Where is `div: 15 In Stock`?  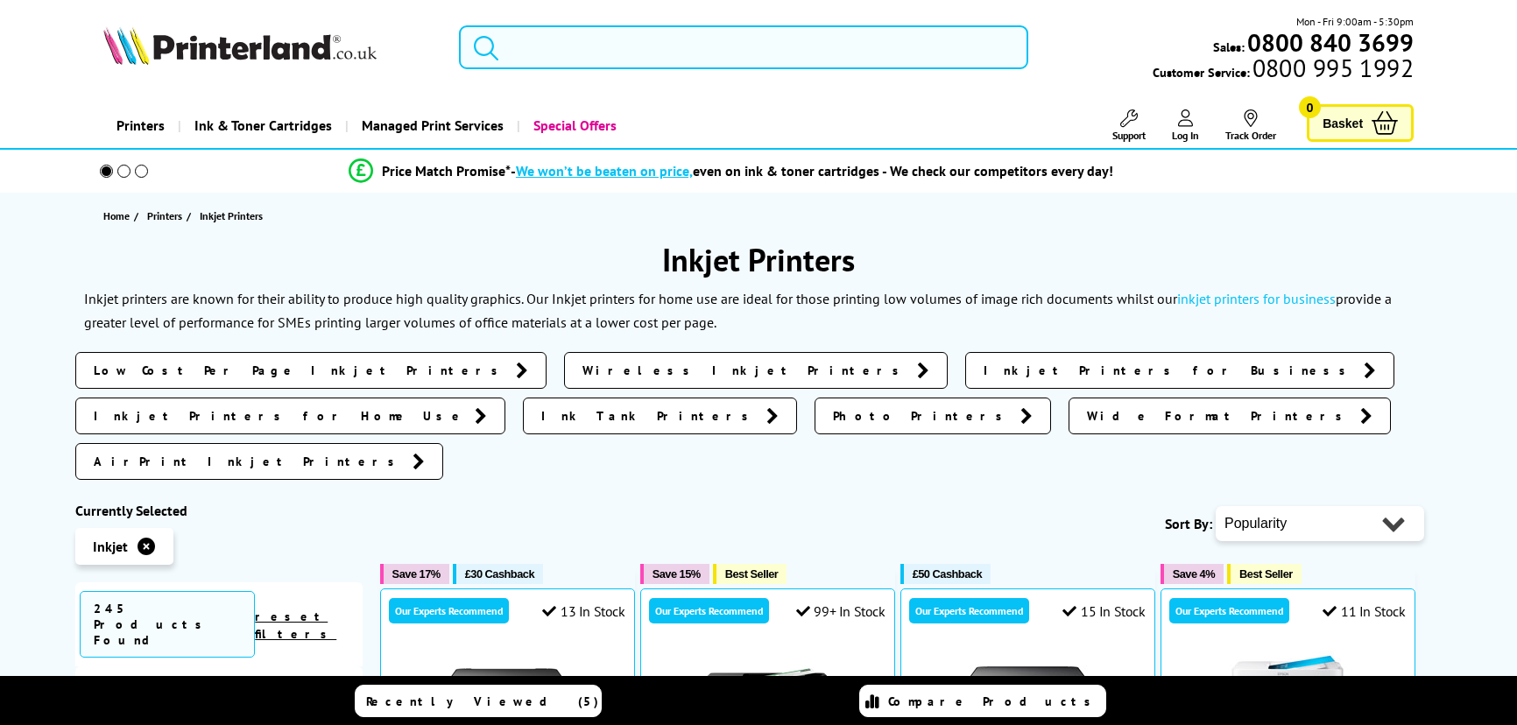 div: 15 In Stock is located at coordinates (1104, 611).